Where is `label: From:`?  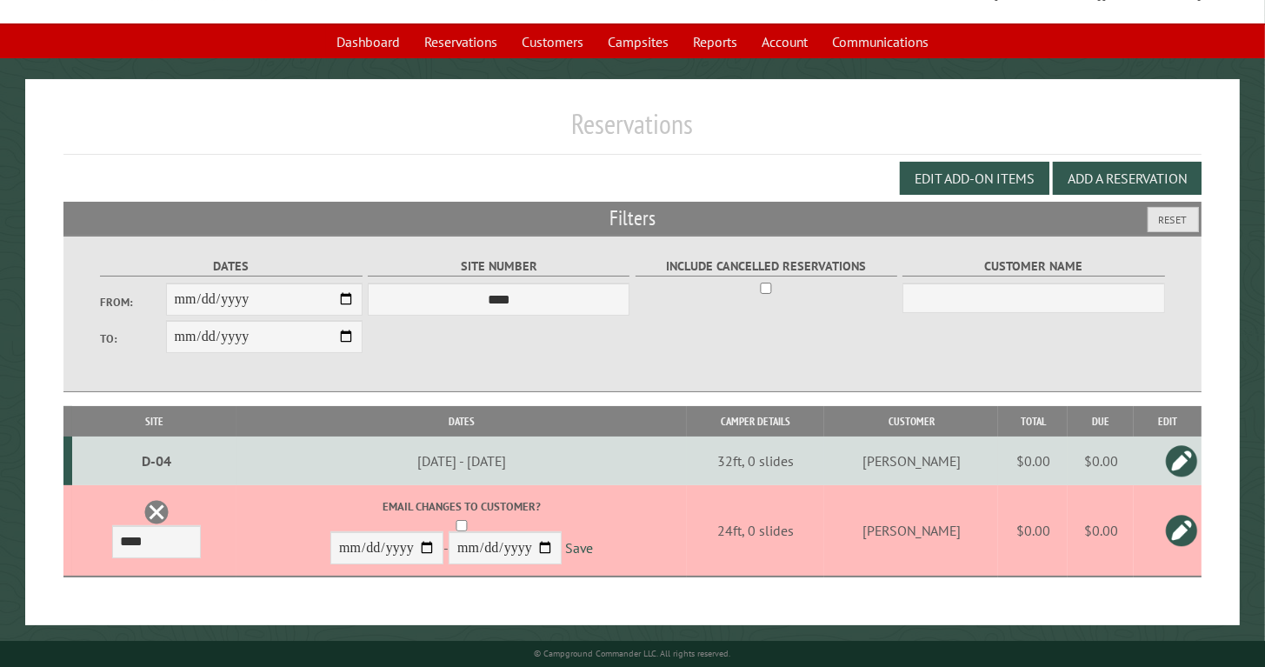 label: From: is located at coordinates (132, 302).